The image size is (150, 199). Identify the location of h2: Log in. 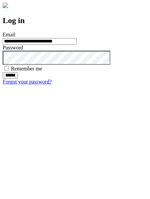
(75, 20).